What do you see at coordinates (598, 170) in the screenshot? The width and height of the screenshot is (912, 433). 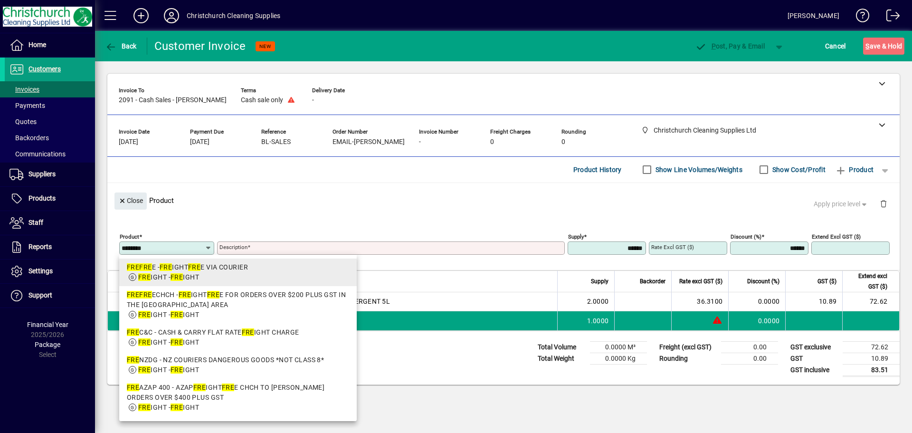 I see `button: Product History` at bounding box center [598, 170].